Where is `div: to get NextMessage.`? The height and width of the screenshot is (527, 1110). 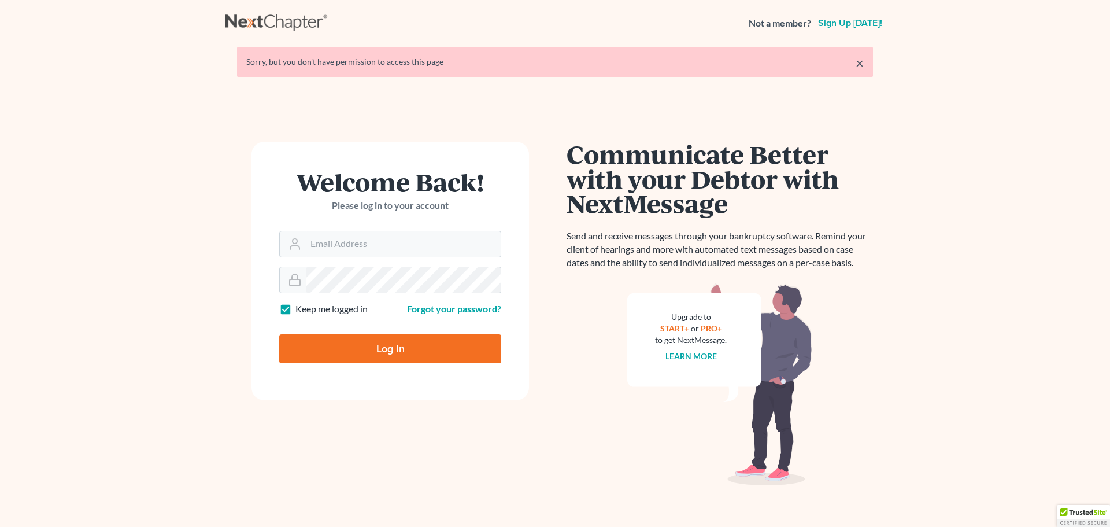
div: to get NextMessage. is located at coordinates (691, 340).